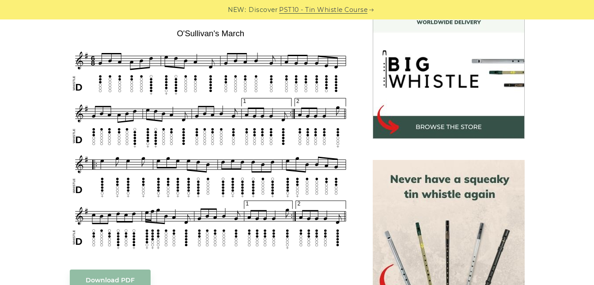 Image resolution: width=594 pixels, height=285 pixels. I want to click on a: PST10 - Tin Whistle Course, so click(323, 10).